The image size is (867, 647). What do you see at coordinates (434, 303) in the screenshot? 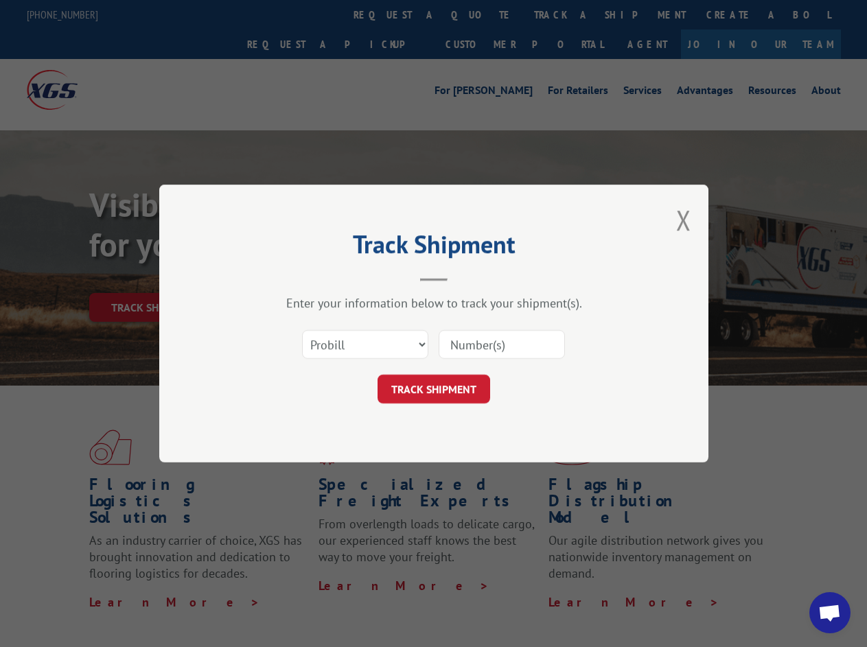
I see `div: Enter your information below to track your shipment(s).` at bounding box center [434, 303].